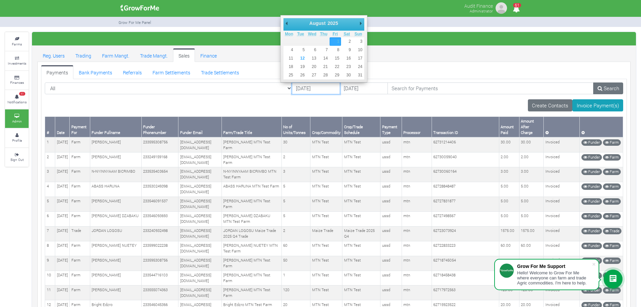 The image size is (641, 307). Describe the element at coordinates (17, 61) in the screenshot. I see `a: Investments` at that location.